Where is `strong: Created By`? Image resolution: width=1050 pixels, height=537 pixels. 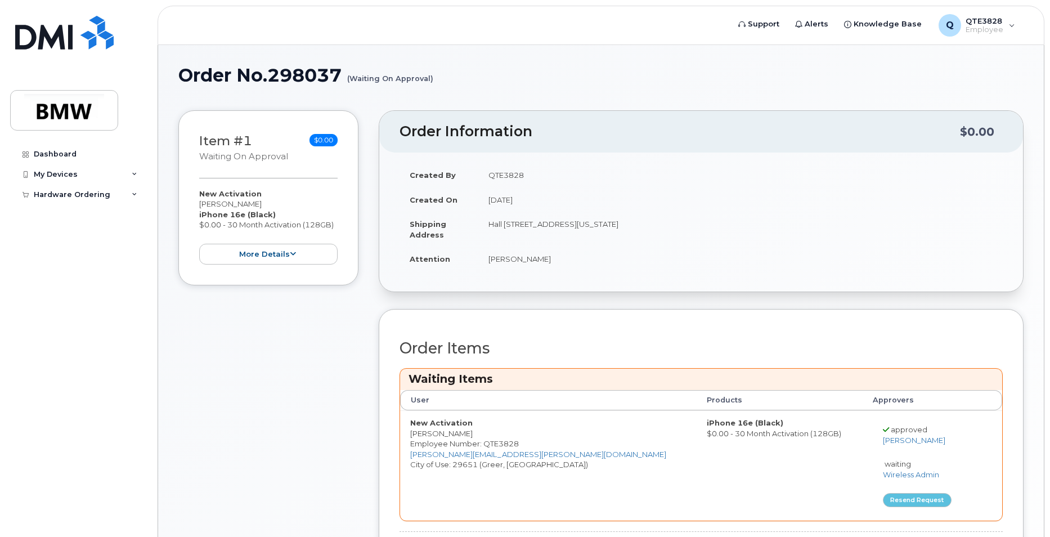 strong: Created By is located at coordinates (433, 175).